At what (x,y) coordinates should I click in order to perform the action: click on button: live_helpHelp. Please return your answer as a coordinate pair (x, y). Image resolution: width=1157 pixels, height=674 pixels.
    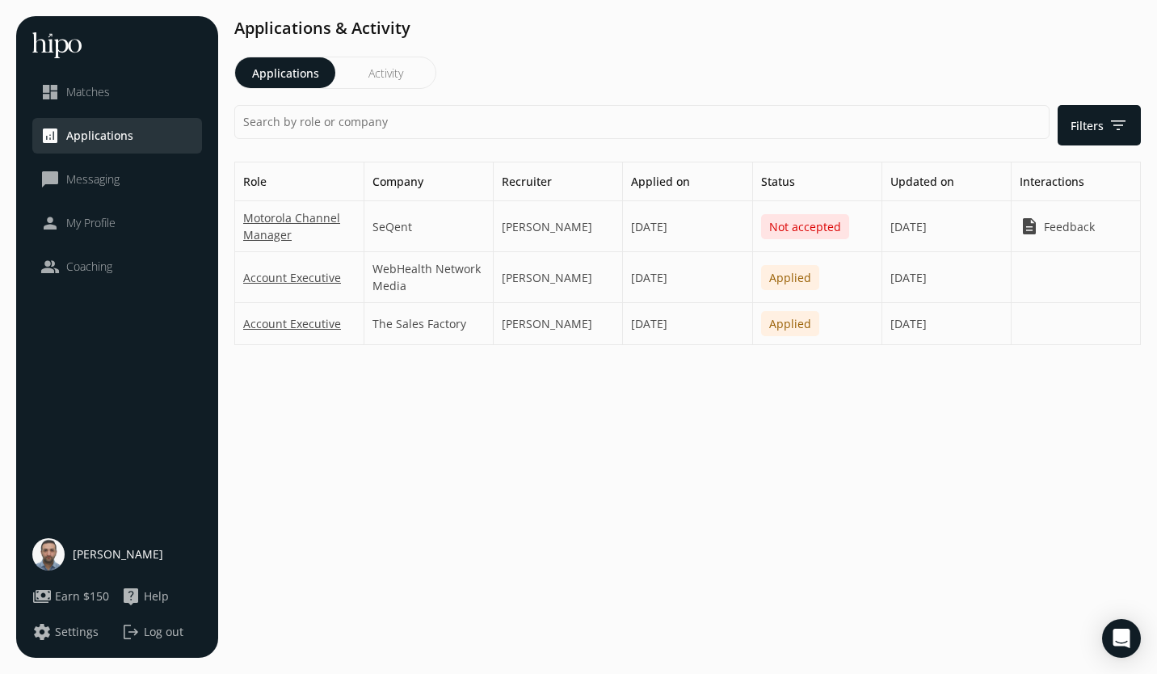
    Looking at the image, I should click on (145, 596).